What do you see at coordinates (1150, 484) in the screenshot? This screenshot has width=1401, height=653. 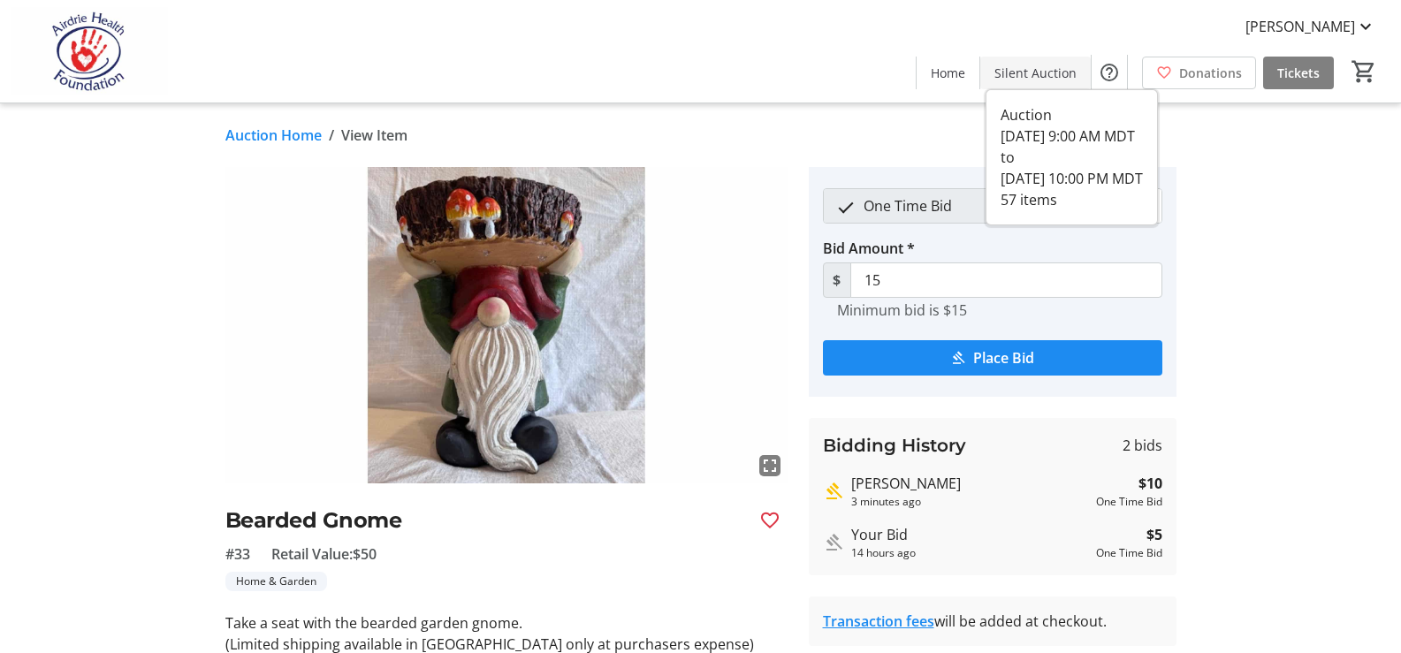 I see `strong: $10` at bounding box center [1150, 484].